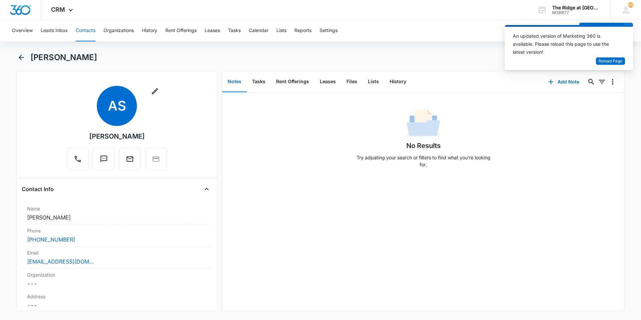 The height and width of the screenshot is (320, 641). I want to click on button: Reload Page, so click(611, 61).